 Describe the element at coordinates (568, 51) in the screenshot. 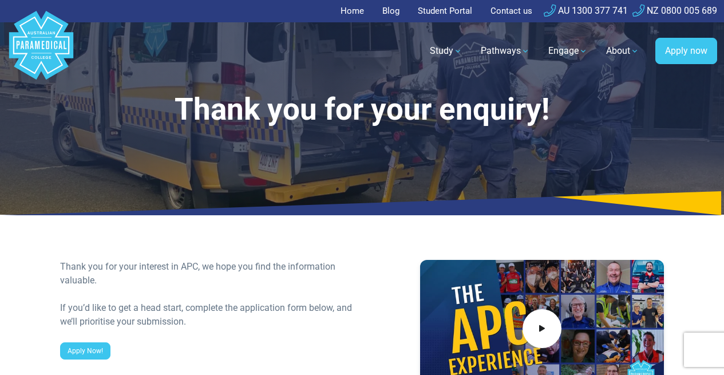

I see `a: Engage` at that location.